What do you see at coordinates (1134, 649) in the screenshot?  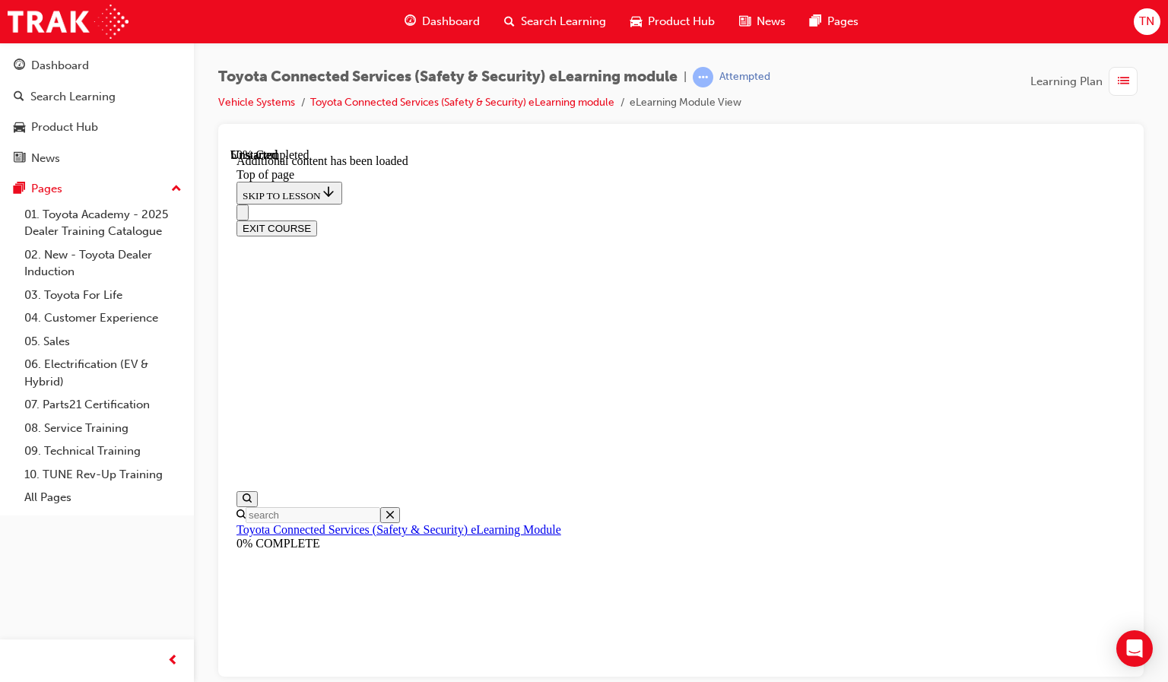 I see `div: Open Intercom Messenger` at bounding box center [1134, 649].